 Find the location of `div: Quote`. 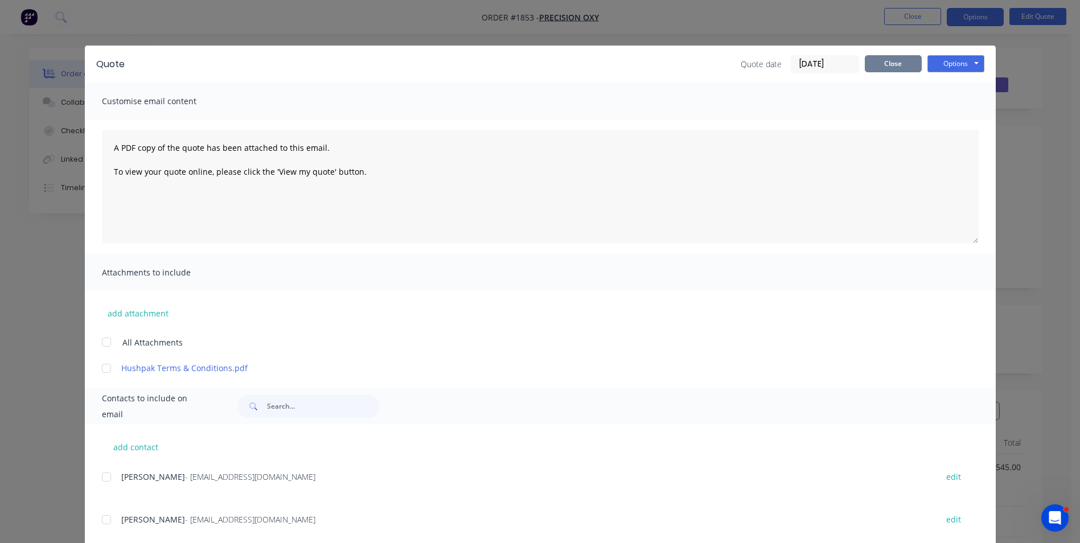

div: Quote is located at coordinates (110, 64).